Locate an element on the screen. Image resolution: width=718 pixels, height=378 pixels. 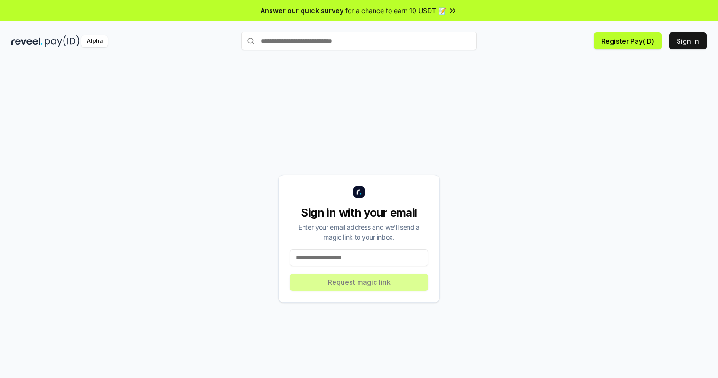
div: Enter your email address and we’ll send a magic link to your inbox. is located at coordinates (359, 232).